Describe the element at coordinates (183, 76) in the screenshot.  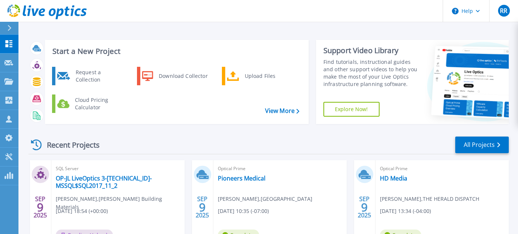
I see `div: Download Collector` at that location.